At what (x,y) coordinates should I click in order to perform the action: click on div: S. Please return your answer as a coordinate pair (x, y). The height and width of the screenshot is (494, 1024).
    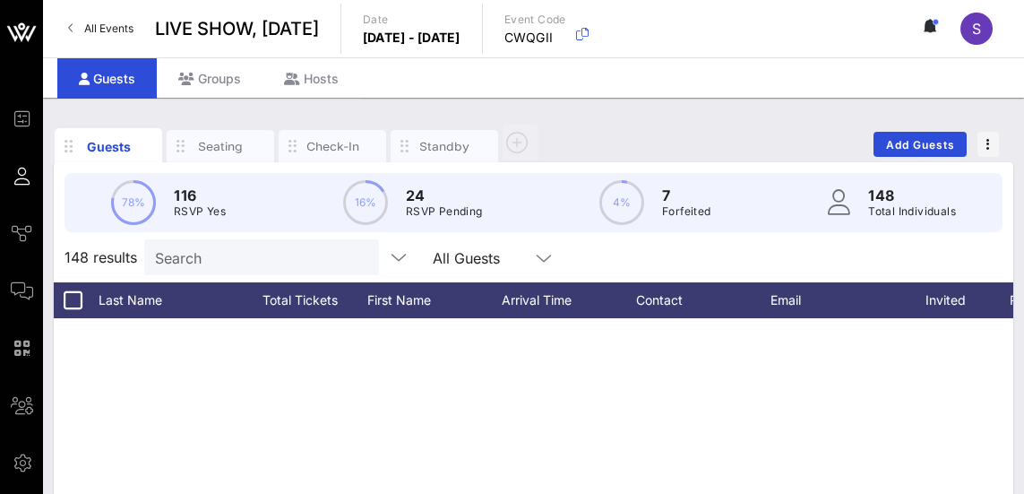
    Looking at the image, I should click on (977, 29).